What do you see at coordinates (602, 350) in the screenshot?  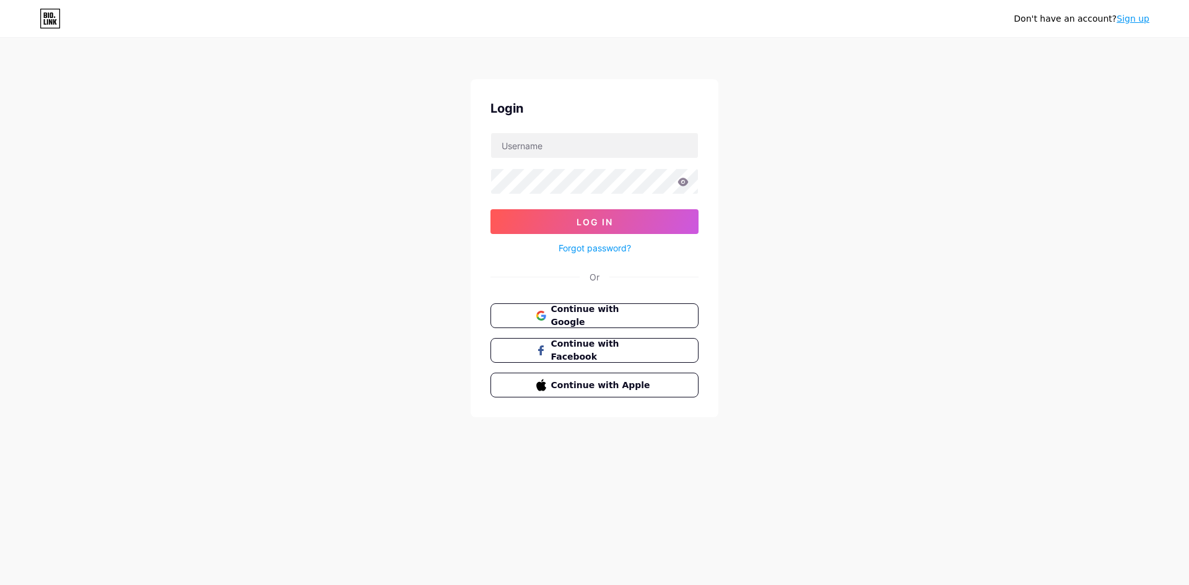 I see `span: Continue with Facebook` at bounding box center [602, 350].